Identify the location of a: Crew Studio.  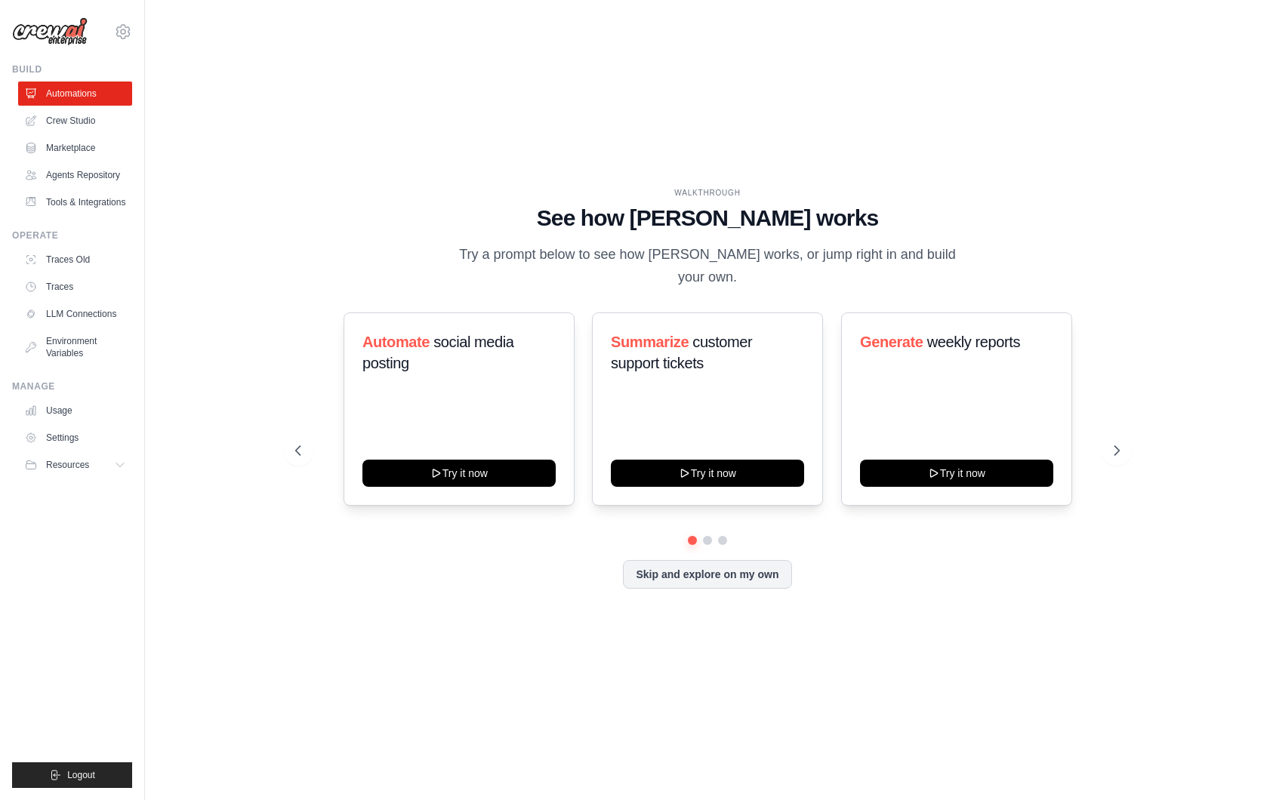
(75, 121).